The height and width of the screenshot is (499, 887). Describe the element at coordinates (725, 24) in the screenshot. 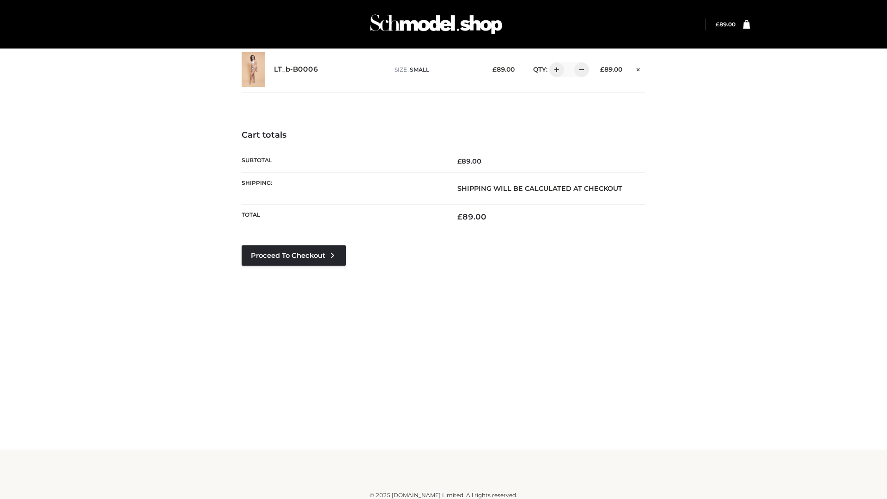

I see `a: £89.00` at that location.